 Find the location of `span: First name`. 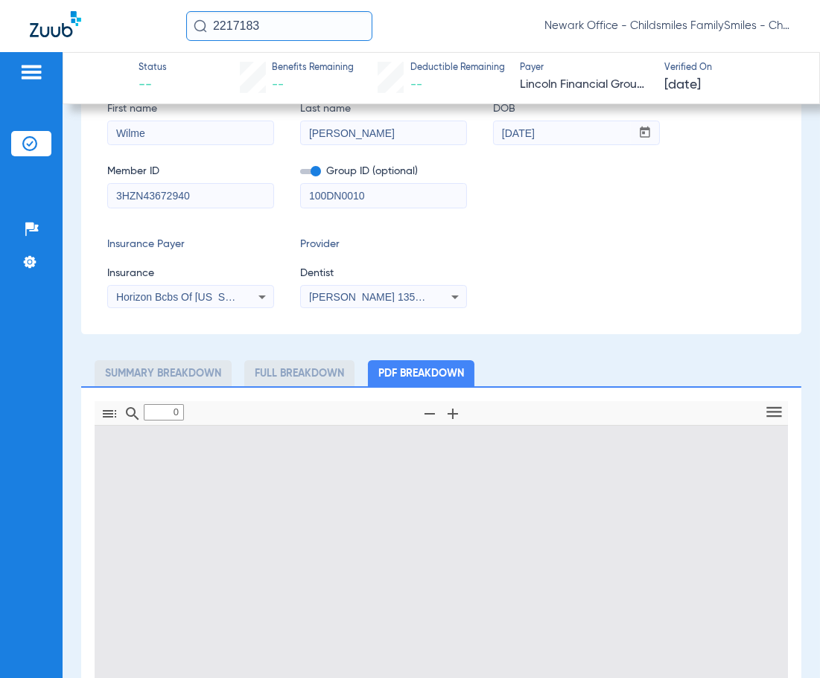

span: First name is located at coordinates (191, 109).